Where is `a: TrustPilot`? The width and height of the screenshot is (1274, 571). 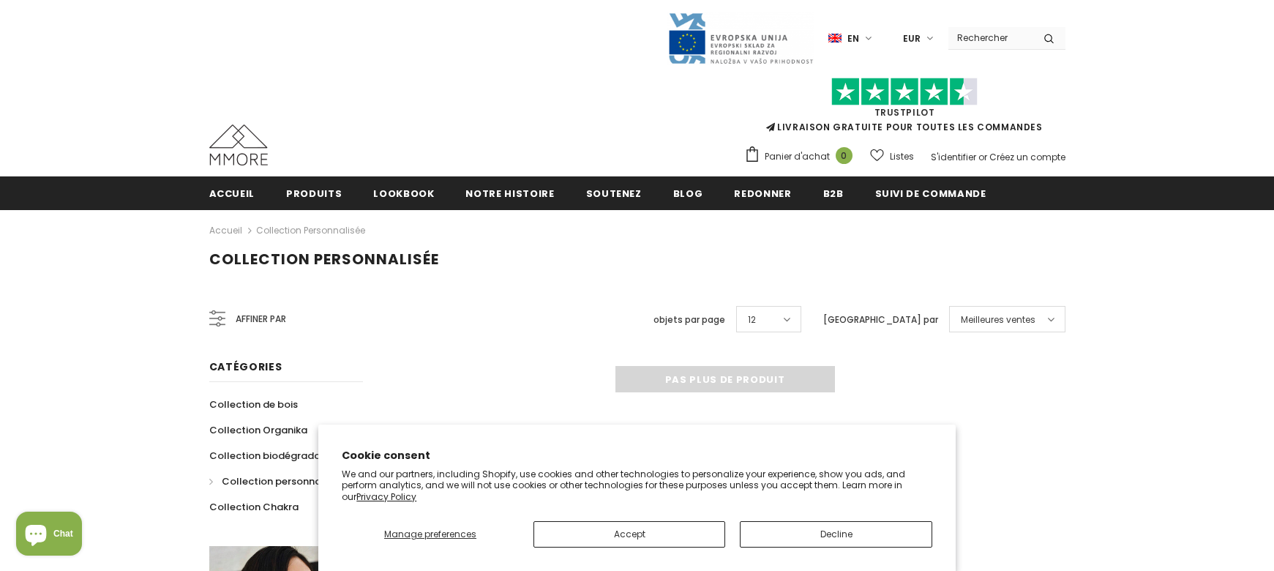
a: TrustPilot is located at coordinates (904, 112).